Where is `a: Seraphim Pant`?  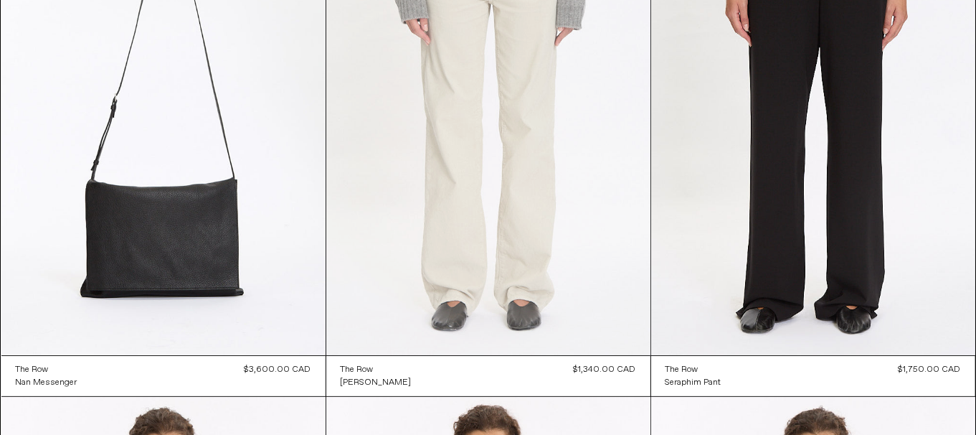
a: Seraphim Pant is located at coordinates (694, 382).